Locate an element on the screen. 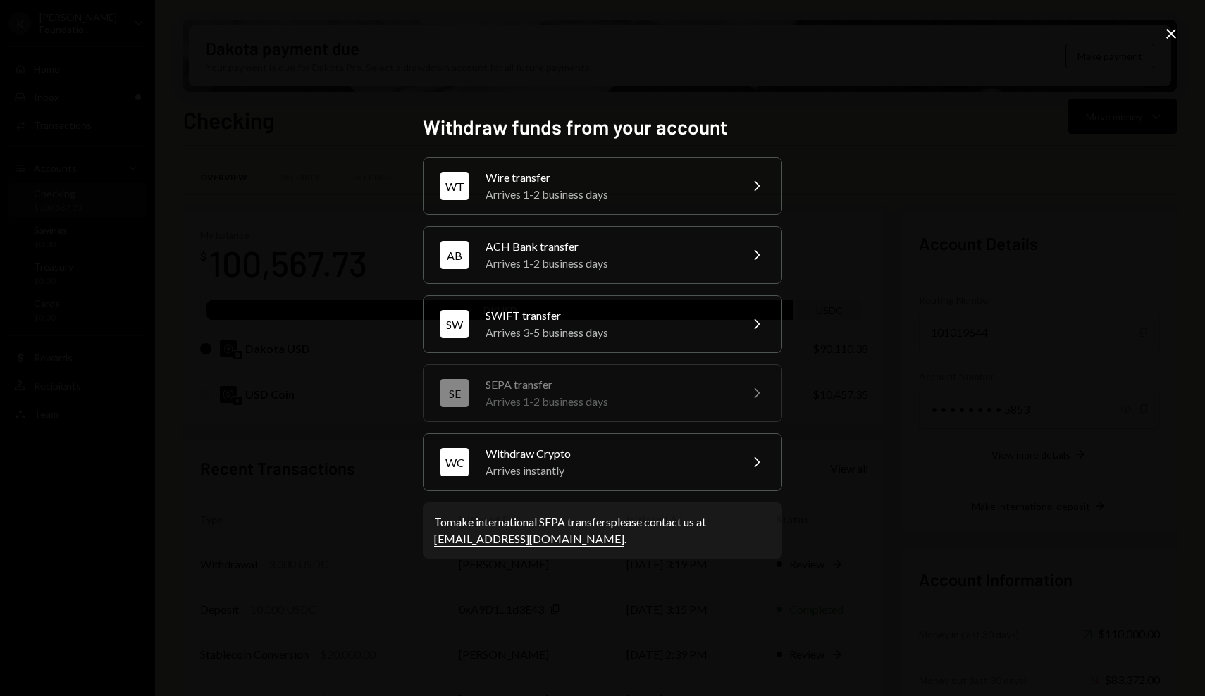 This screenshot has width=1205, height=696. div: SW is located at coordinates (454, 324).